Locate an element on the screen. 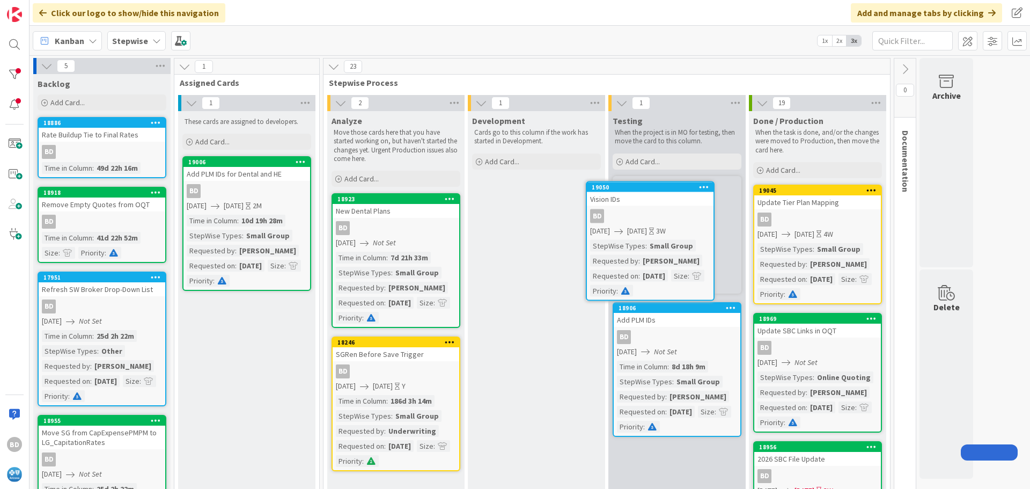 The width and height of the screenshot is (1030, 489). div: Requested on is located at coordinates (360, 302).